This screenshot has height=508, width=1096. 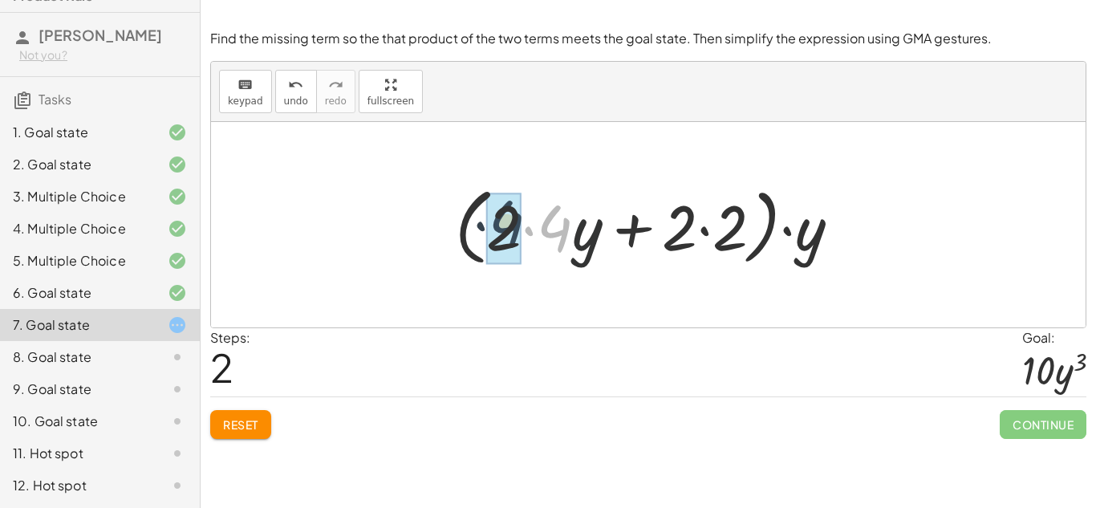 I want to click on span: fullscreen, so click(x=391, y=101).